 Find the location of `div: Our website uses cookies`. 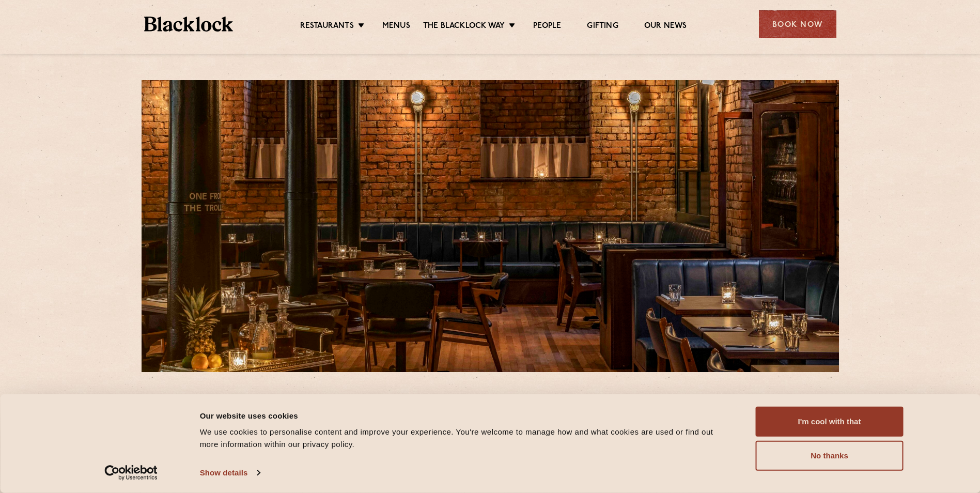

div: Our website uses cookies is located at coordinates (466, 415).